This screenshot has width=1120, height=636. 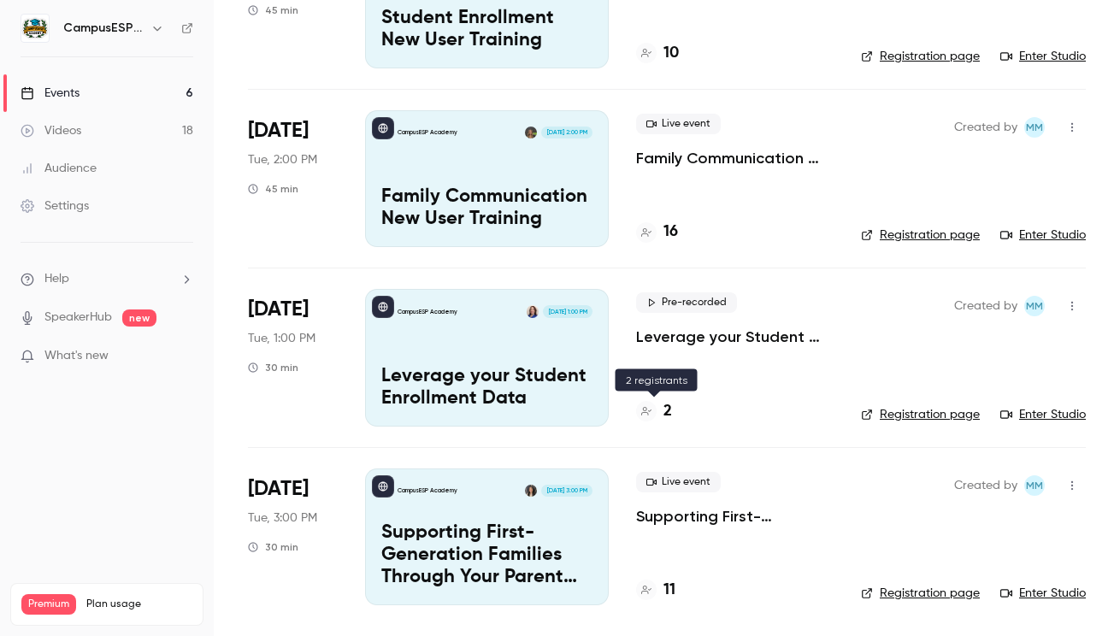 I want to click on span: Tue, 3:00 PM, so click(x=282, y=518).